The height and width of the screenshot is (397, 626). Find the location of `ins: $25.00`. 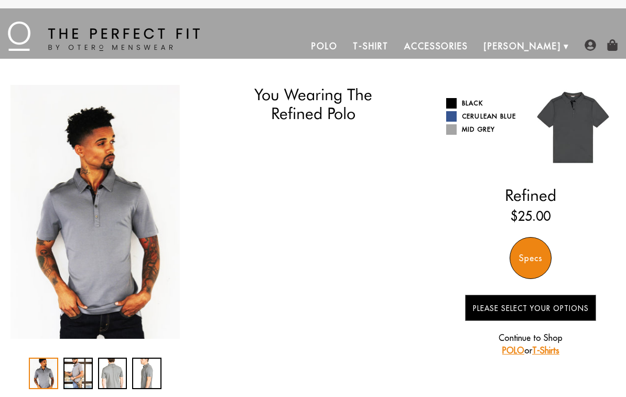

ins: $25.00 is located at coordinates (530, 216).